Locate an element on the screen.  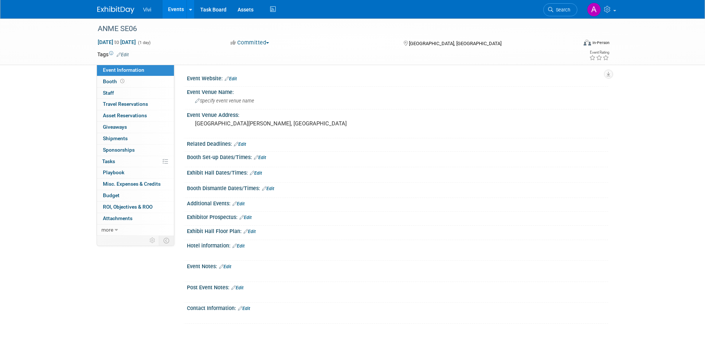
td: Toggle Event Tabs is located at coordinates (166, 241).